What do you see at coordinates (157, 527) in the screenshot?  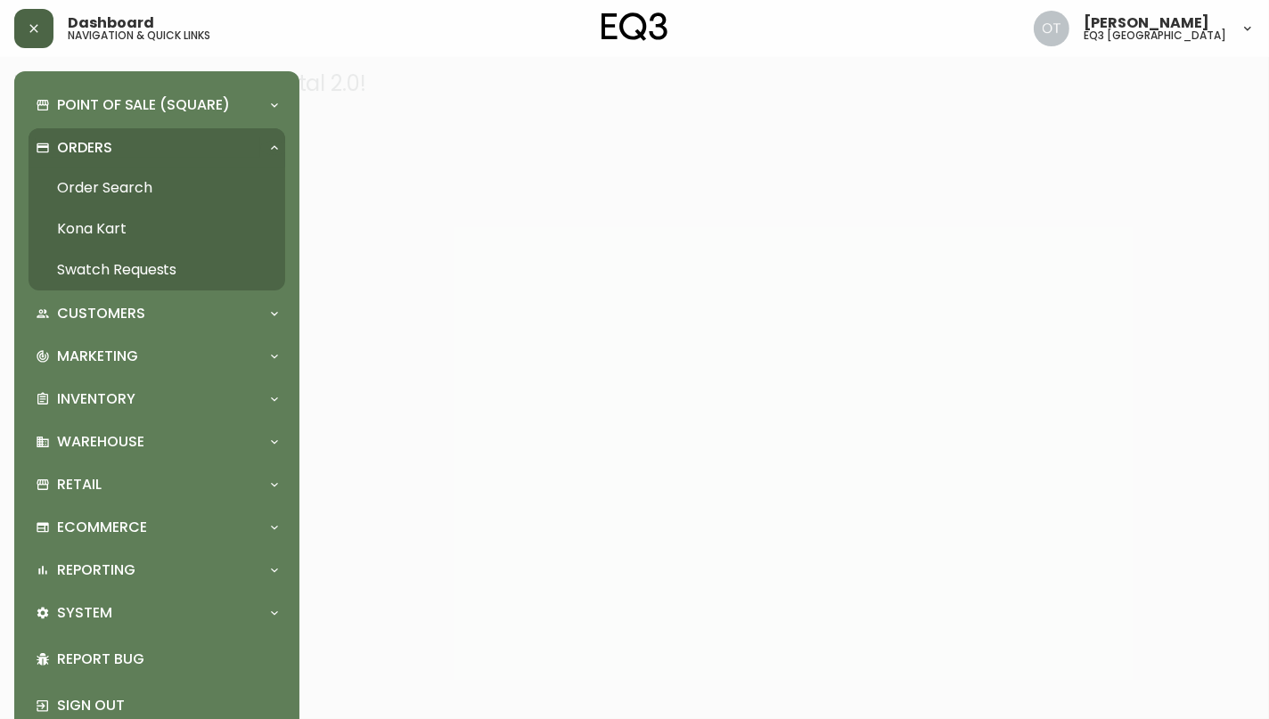 I see `div: Ecommerce` at bounding box center [157, 527].